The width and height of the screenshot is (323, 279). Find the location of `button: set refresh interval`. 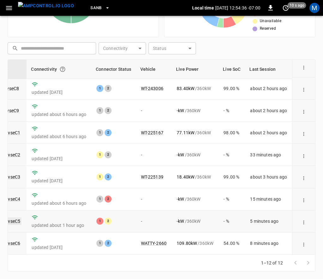

button: set refresh interval is located at coordinates (286, 8).